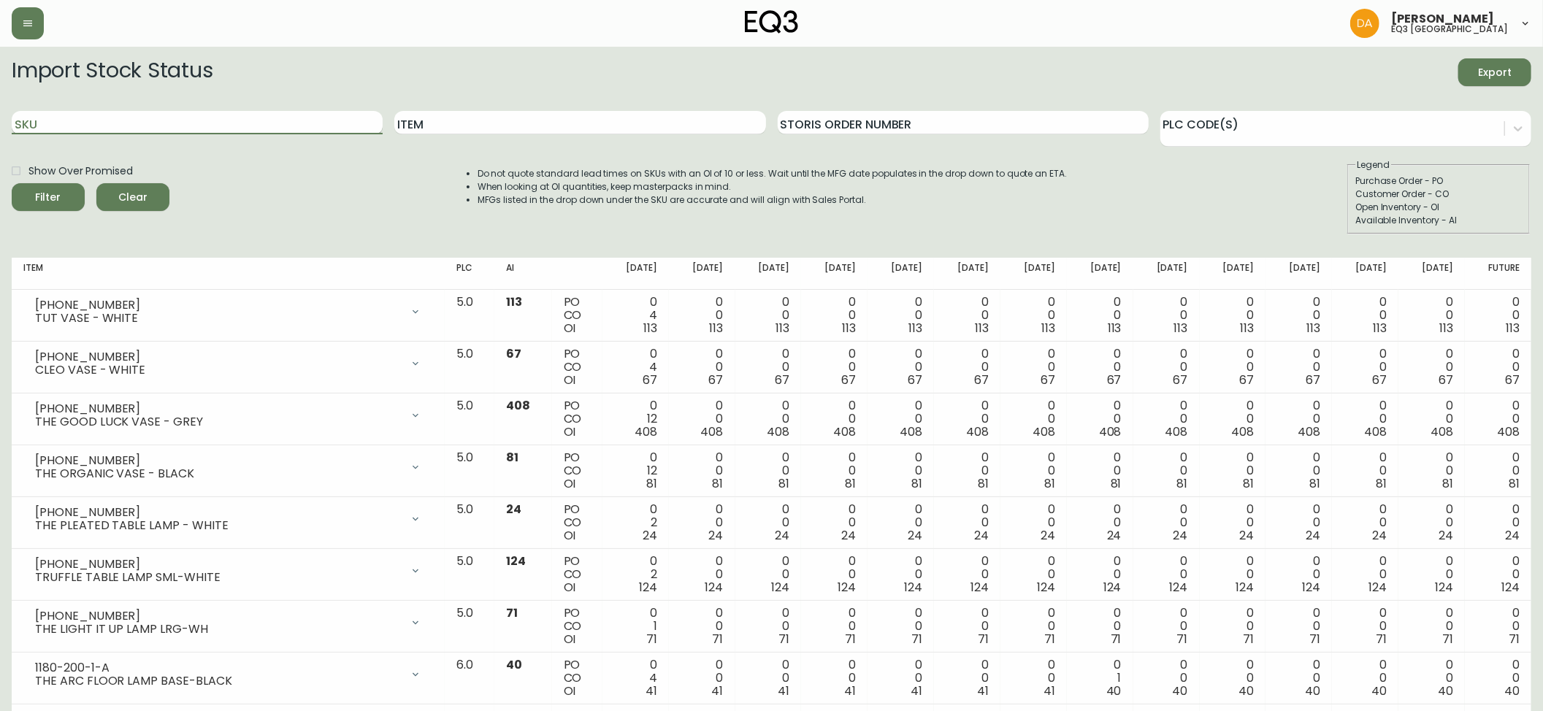  I want to click on div: Open Inventory - OI, so click(1439, 207).